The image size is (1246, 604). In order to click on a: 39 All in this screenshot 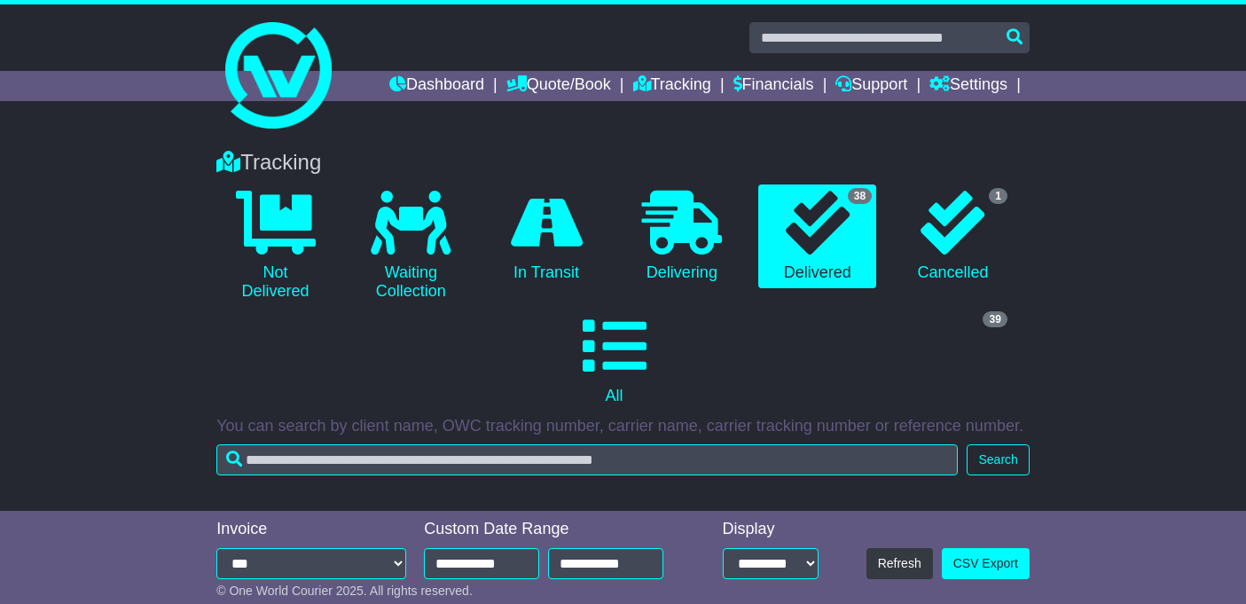, I will do `click(614, 360)`.